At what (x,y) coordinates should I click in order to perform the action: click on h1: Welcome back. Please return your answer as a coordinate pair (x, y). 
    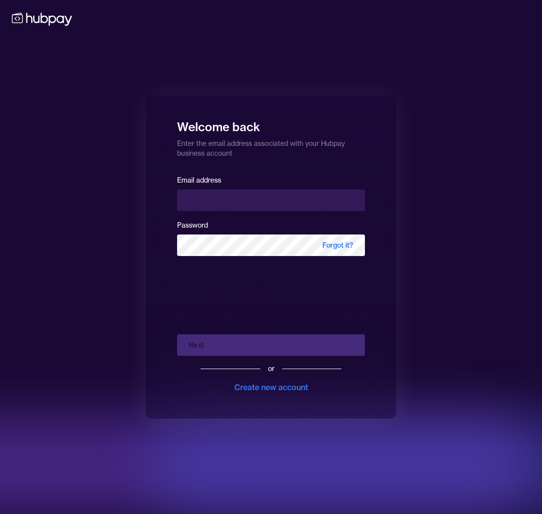
    Looking at the image, I should click on (271, 124).